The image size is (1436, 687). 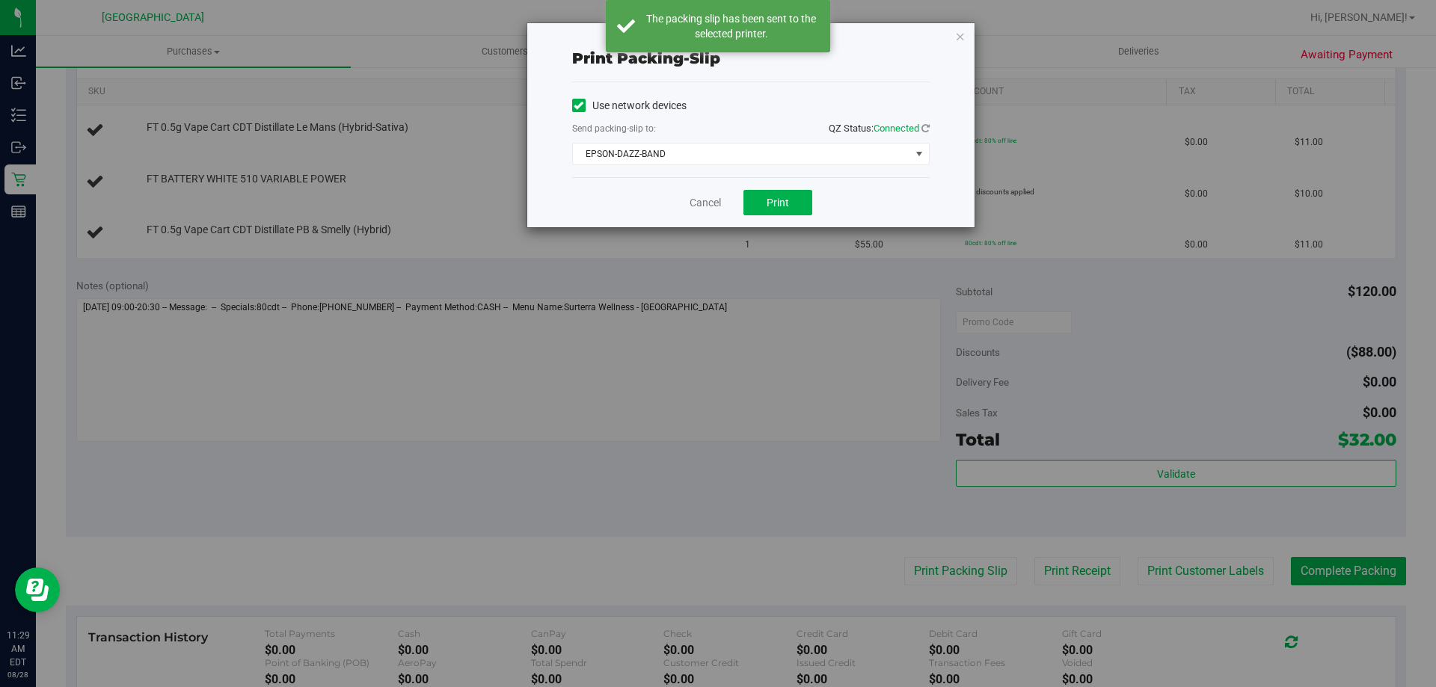 What do you see at coordinates (629, 105) in the screenshot?
I see `label: Use network devices` at bounding box center [629, 105].